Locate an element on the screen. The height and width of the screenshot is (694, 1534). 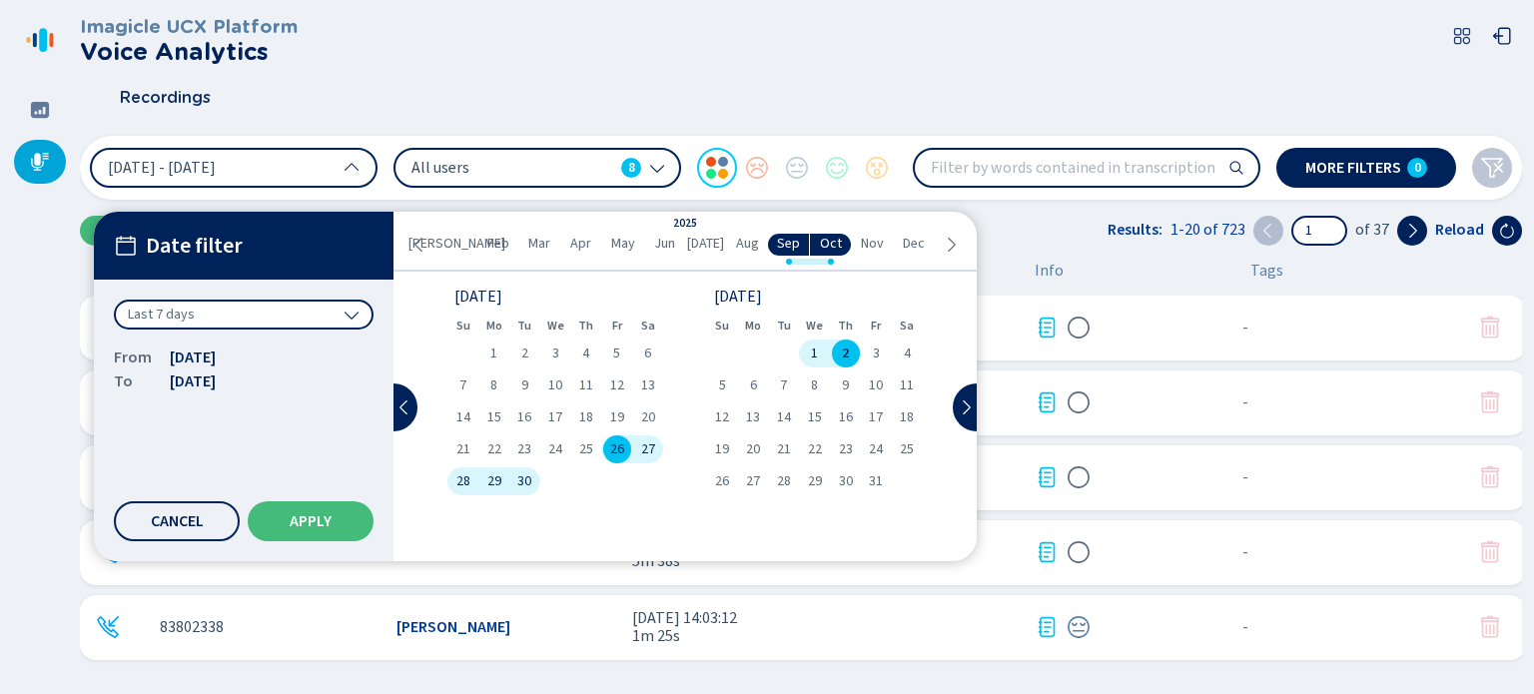
span: 2 is located at coordinates (524, 353).